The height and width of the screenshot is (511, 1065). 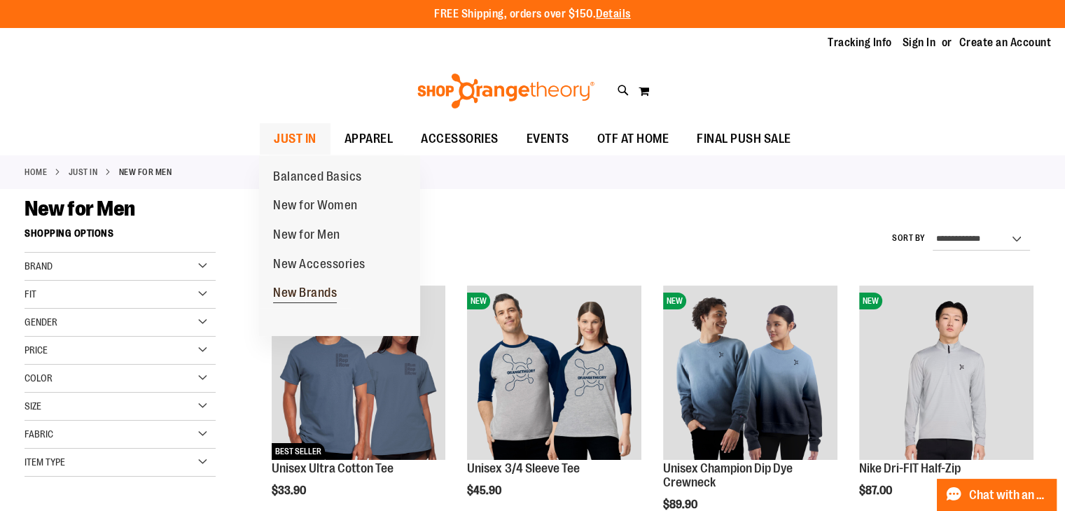 What do you see at coordinates (317, 178) in the screenshot?
I see `span: Balanced Basics` at bounding box center [317, 178].